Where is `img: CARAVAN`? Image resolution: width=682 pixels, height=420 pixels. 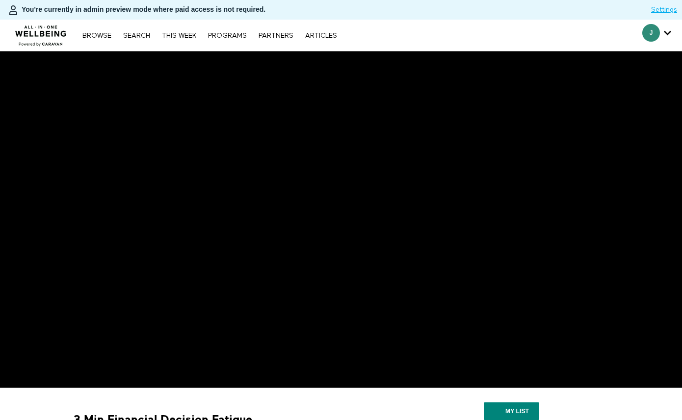
img: CARAVAN is located at coordinates (41, 33).